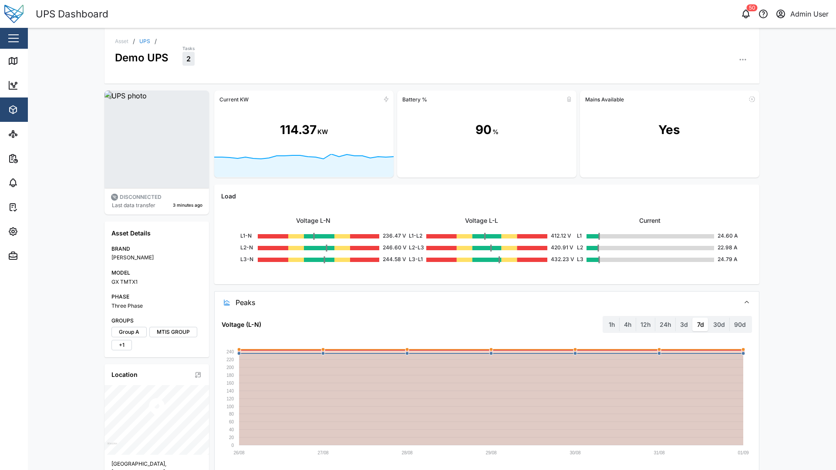 This screenshot has height=470, width=836. Describe the element at coordinates (481, 221) in the screenshot. I see `div: Voltage L-L` at that location.